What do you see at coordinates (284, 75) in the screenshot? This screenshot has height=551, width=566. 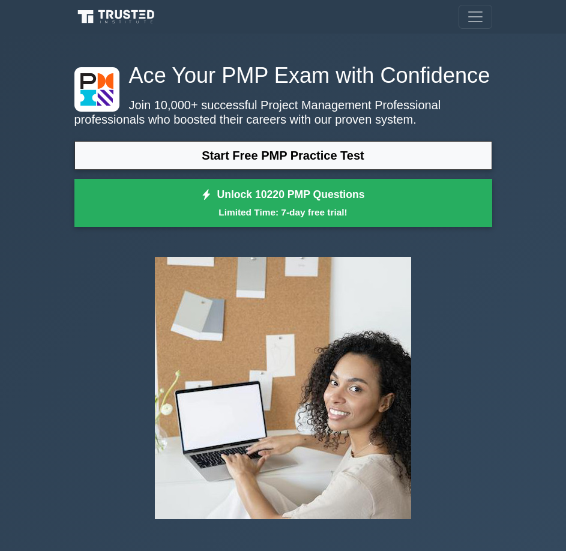 I see `h1: Ace Your PMP Exam with Confidence` at bounding box center [284, 75].